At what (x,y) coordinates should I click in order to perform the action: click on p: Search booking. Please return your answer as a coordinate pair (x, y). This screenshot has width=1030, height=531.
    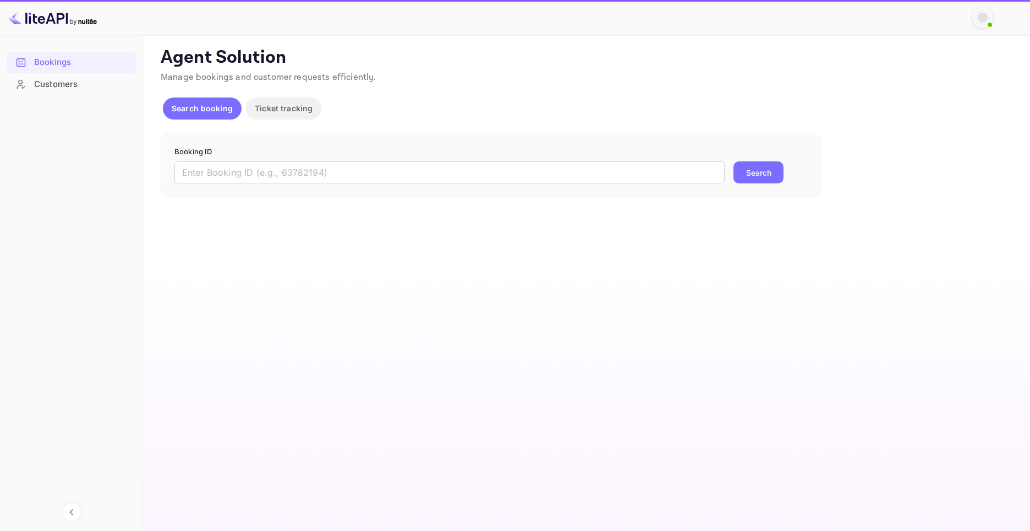
    Looking at the image, I should click on (202, 108).